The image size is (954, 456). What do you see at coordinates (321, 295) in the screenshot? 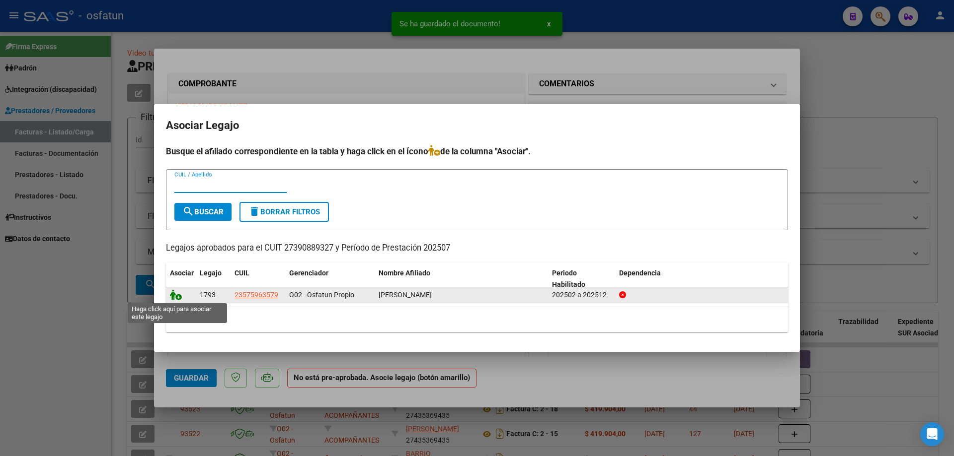
I see `span: O02 - Osfatun Propio` at bounding box center [321, 295].